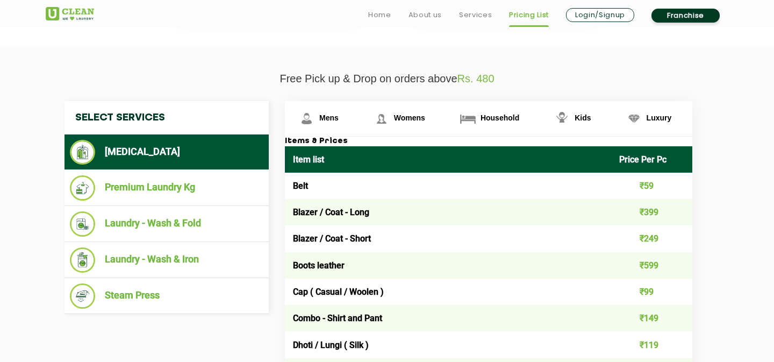 This screenshot has width=774, height=362. Describe the element at coordinates (82, 259) in the screenshot. I see `img: Laundry - Wash & Iron` at that location.